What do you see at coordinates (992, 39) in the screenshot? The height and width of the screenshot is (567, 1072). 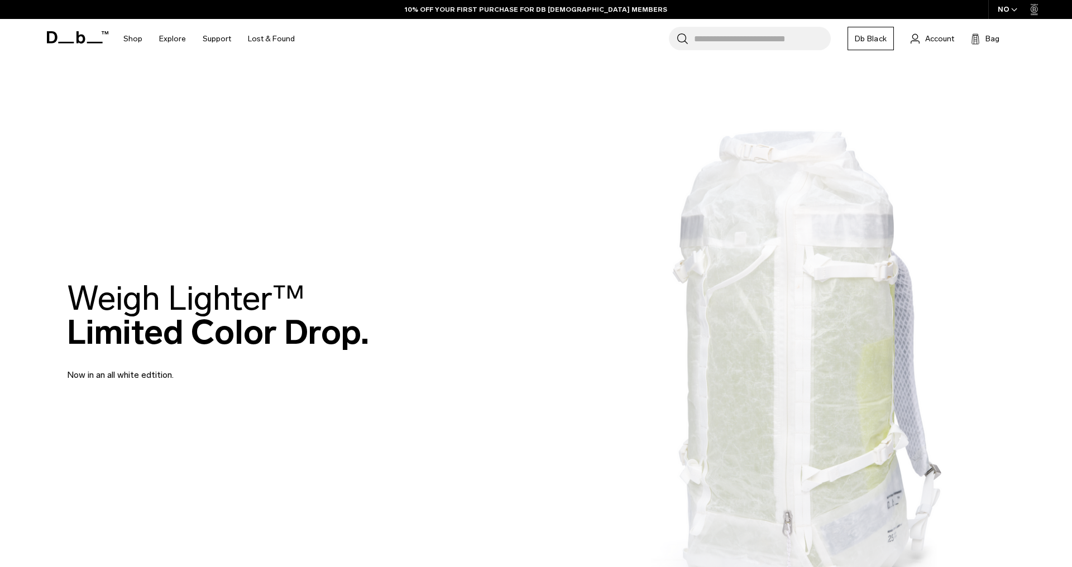 I see `span: Bag` at bounding box center [992, 39].